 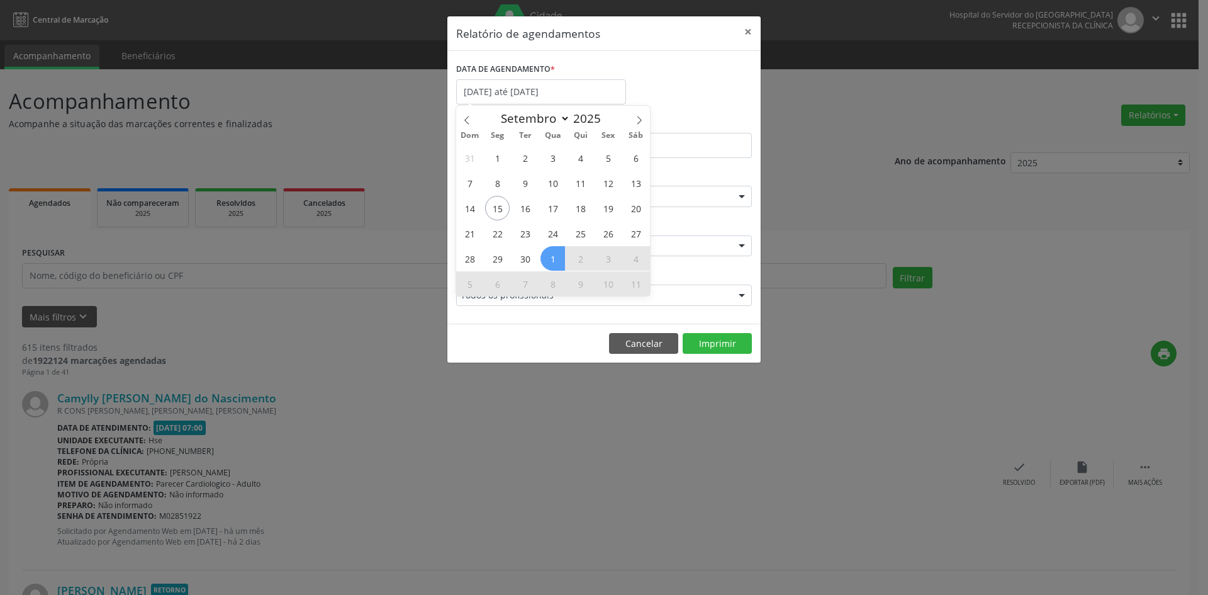 What do you see at coordinates (469, 208) in the screenshot?
I see `span: Setembro 14, 2025` at bounding box center [469, 208].